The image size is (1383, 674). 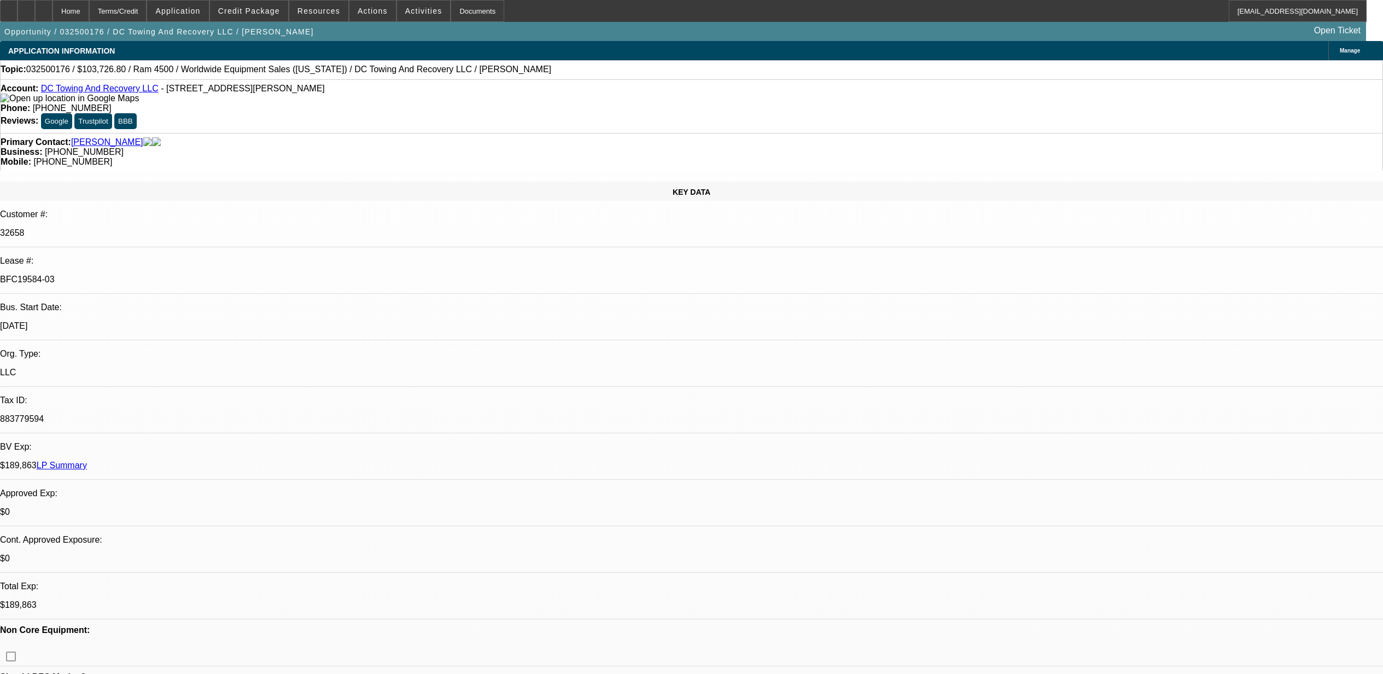 What do you see at coordinates (21, 152) in the screenshot?
I see `strong: Business:` at bounding box center [21, 152].